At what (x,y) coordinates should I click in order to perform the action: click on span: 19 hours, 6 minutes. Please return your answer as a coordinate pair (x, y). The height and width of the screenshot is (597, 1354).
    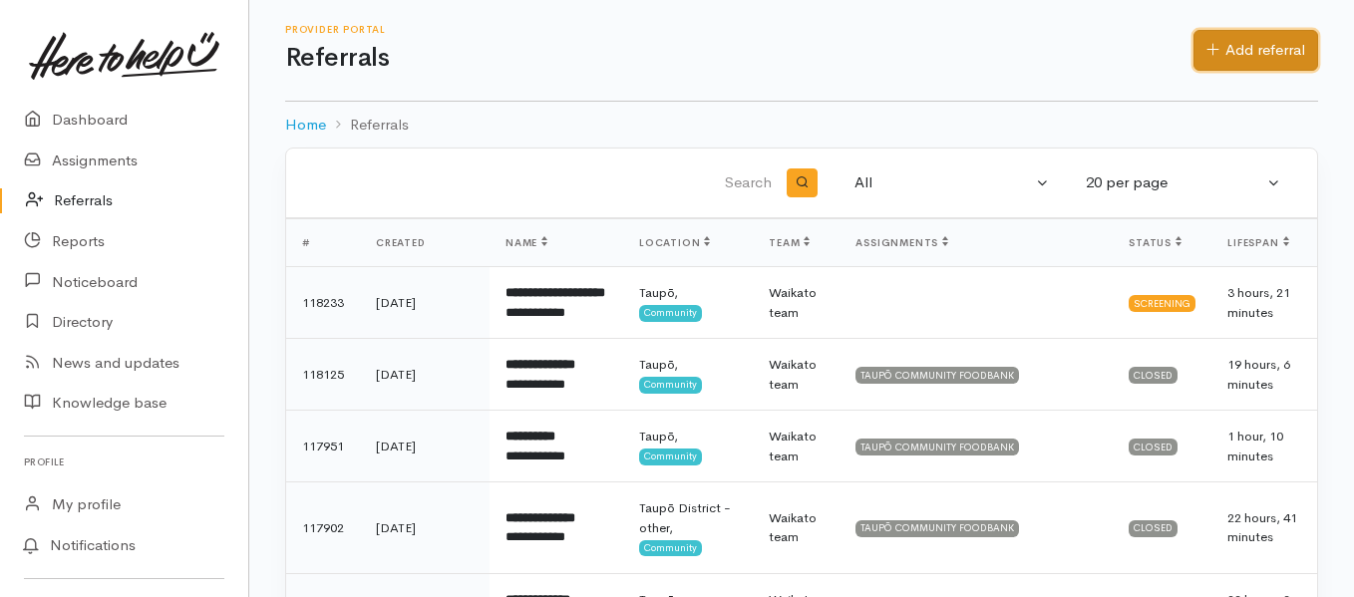
    Looking at the image, I should click on (1258, 374).